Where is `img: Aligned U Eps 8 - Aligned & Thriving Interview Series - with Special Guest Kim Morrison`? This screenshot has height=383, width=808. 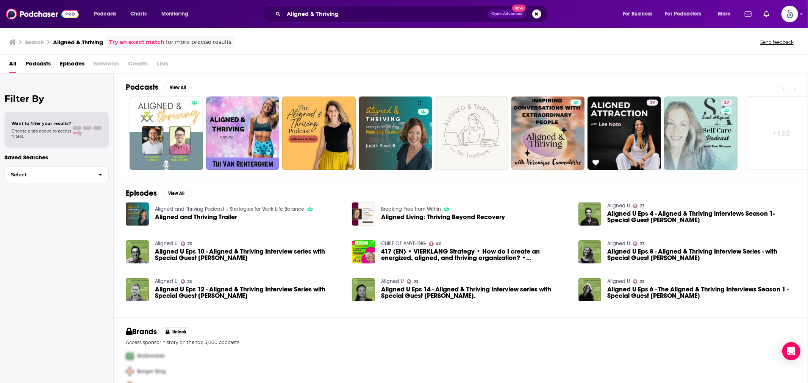 img: Aligned U Eps 8 - Aligned & Thriving Interview Series - with Special Guest Kim Morrison is located at coordinates (590, 252).